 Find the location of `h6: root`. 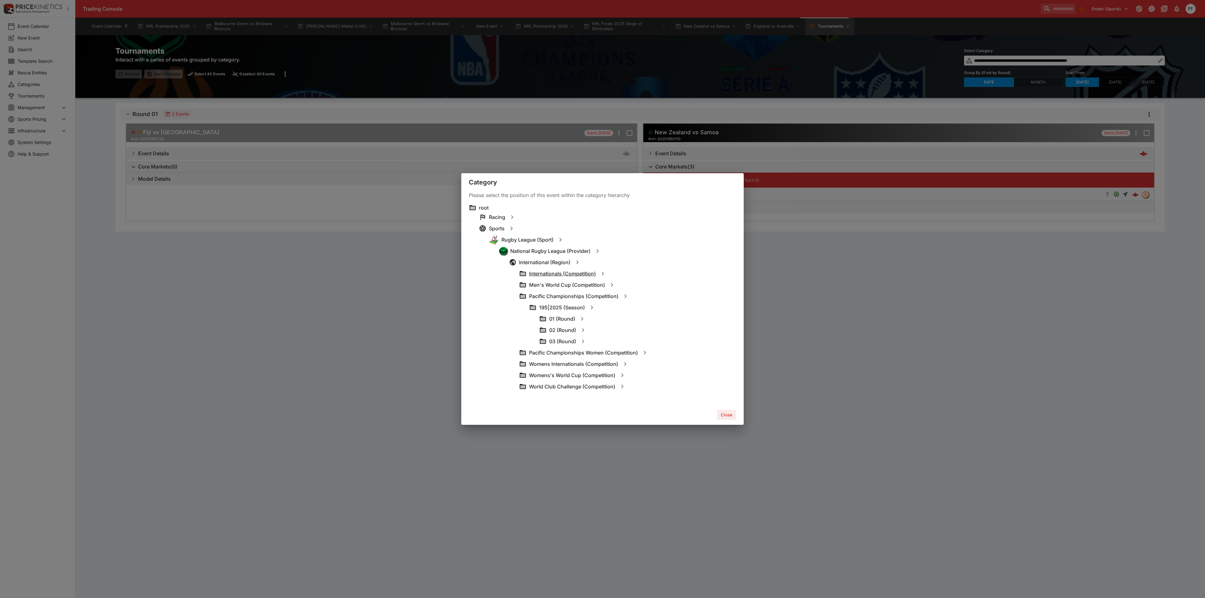

h6: root is located at coordinates (484, 208).